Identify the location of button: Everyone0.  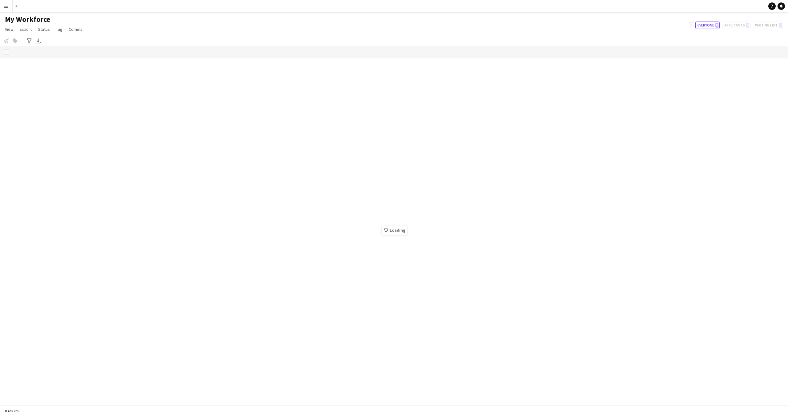
(707, 25).